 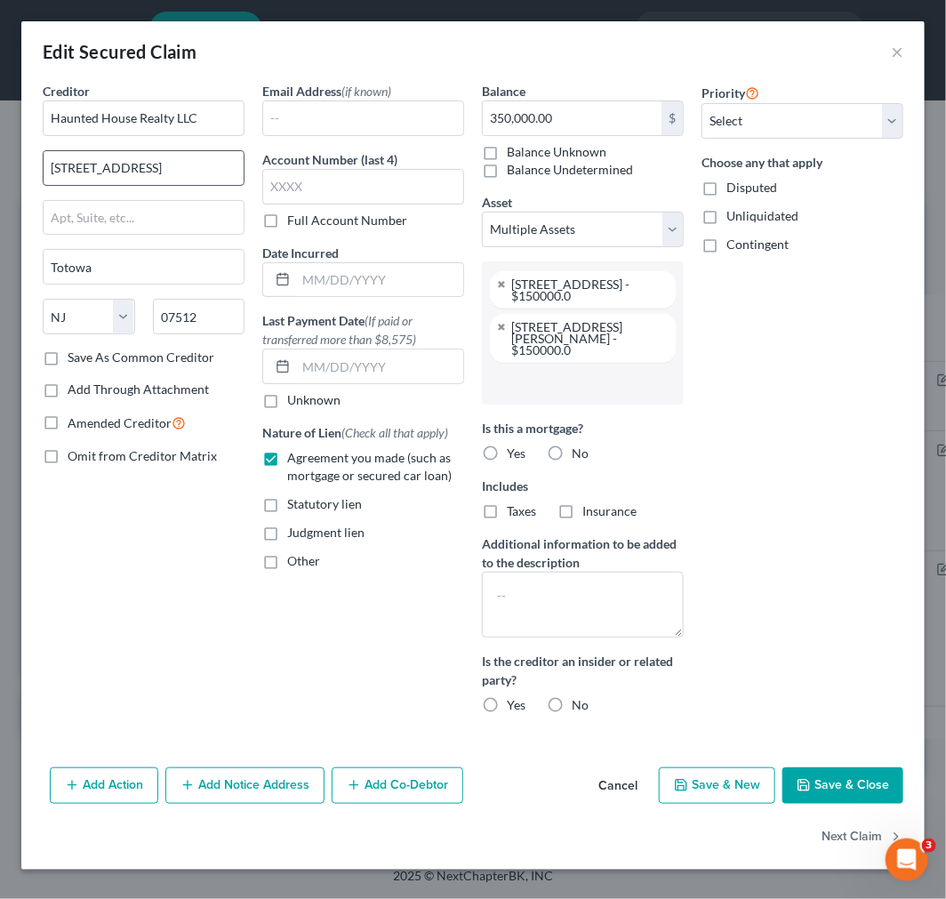 What do you see at coordinates (314, 400) in the screenshot?
I see `label: Unknown` at bounding box center [314, 400].